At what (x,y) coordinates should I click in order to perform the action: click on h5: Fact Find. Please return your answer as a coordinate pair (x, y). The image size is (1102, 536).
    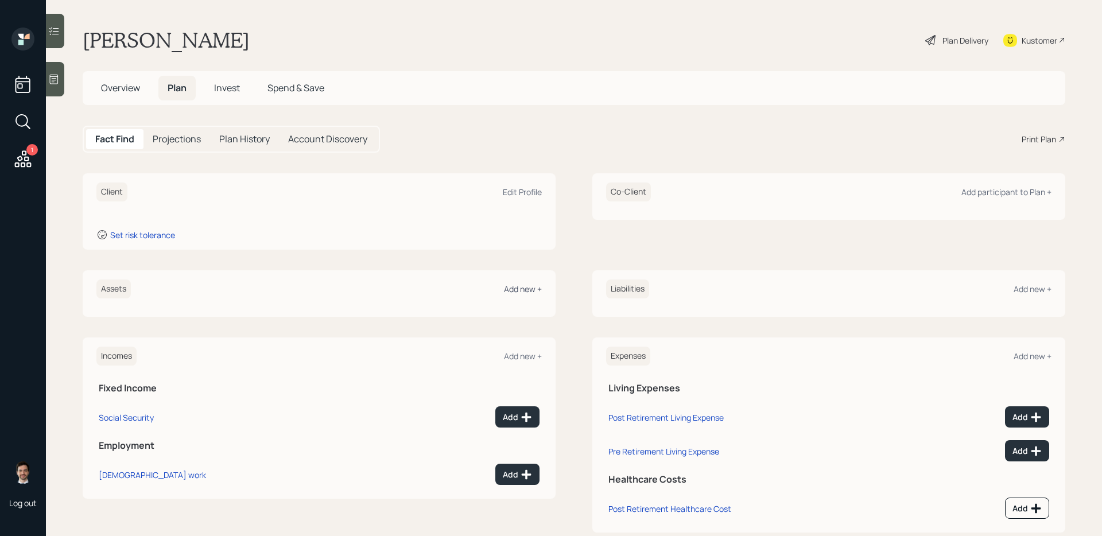
    Looking at the image, I should click on (115, 139).